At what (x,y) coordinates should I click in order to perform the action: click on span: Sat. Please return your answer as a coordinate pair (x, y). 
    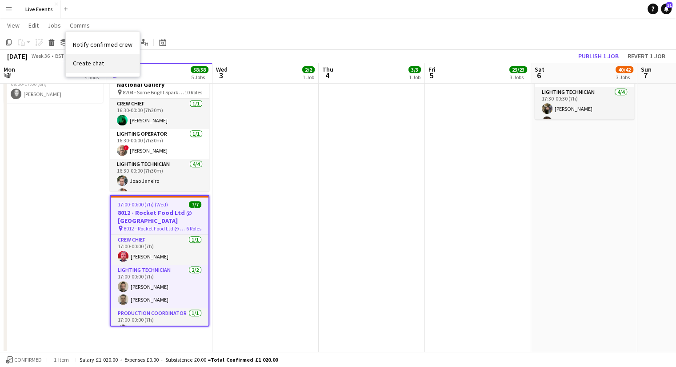
    Looking at the image, I should click on (540, 69).